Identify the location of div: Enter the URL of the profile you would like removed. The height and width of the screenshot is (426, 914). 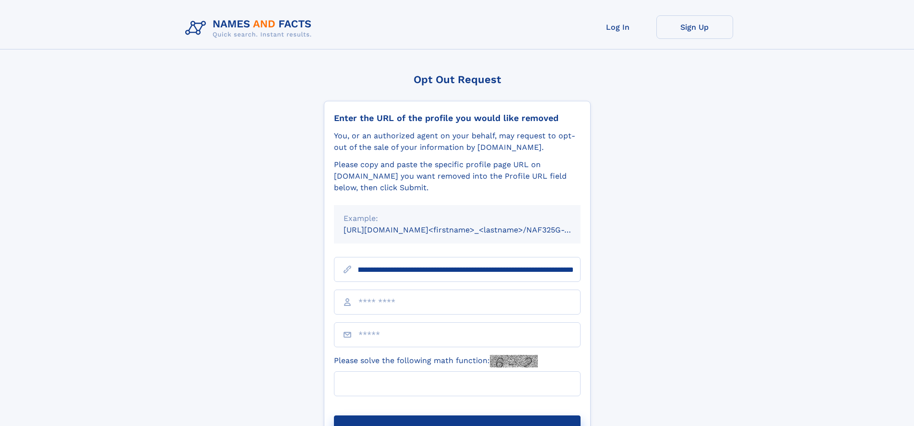
(457, 118).